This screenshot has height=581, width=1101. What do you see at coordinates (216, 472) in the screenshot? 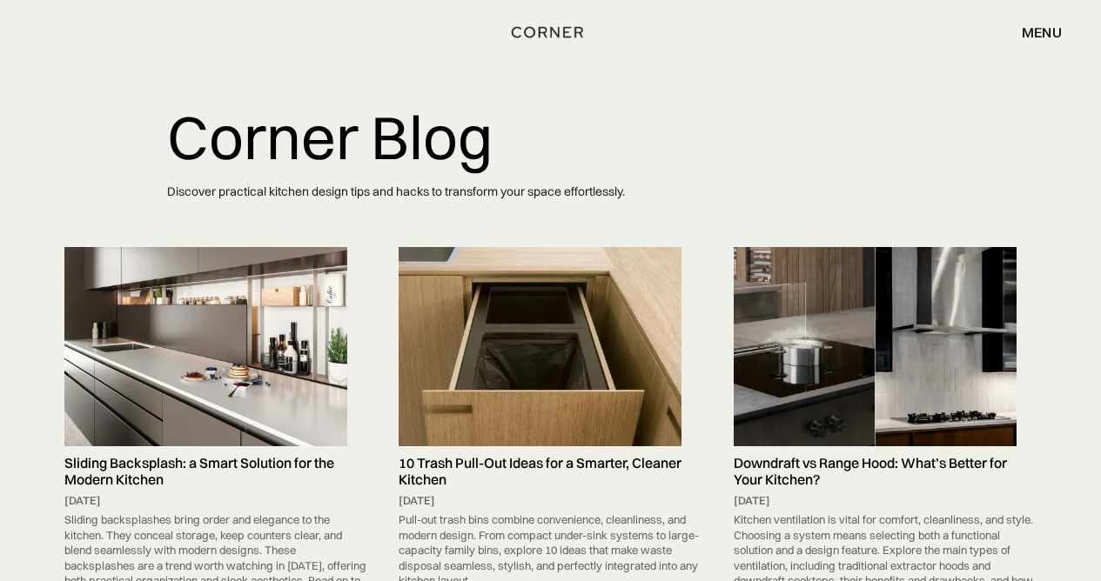
I see `h5: Sliding Backsplash: a Smart Solution for the Modern Kitchen` at bounding box center [216, 472].